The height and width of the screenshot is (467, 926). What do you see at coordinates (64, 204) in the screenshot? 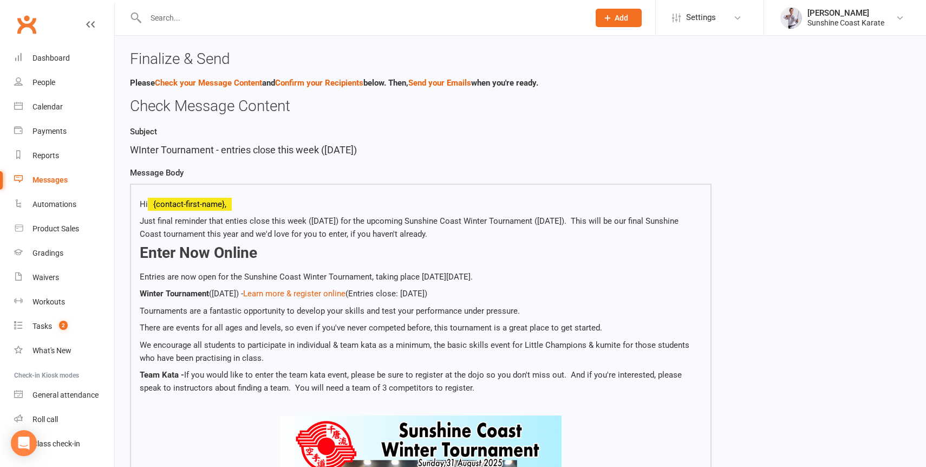
I see `a: Automations` at bounding box center [64, 204].